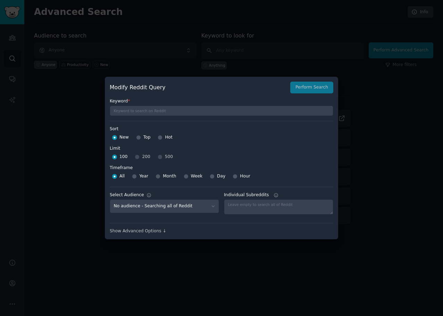 This screenshot has height=316, width=443. What do you see at coordinates (144, 176) in the screenshot?
I see `span: Year` at bounding box center [144, 176].